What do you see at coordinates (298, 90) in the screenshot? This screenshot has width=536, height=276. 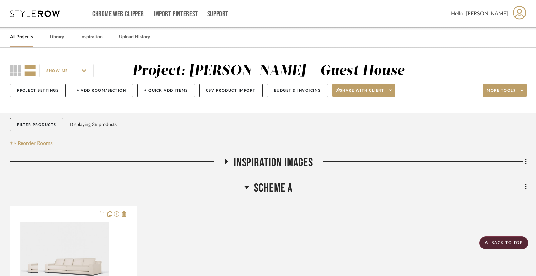 I see `button: Budget & Invoicing` at bounding box center [298, 90].